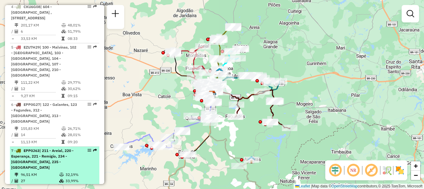 The image size is (424, 189). I want to click on td: 29,77%, so click(82, 82).